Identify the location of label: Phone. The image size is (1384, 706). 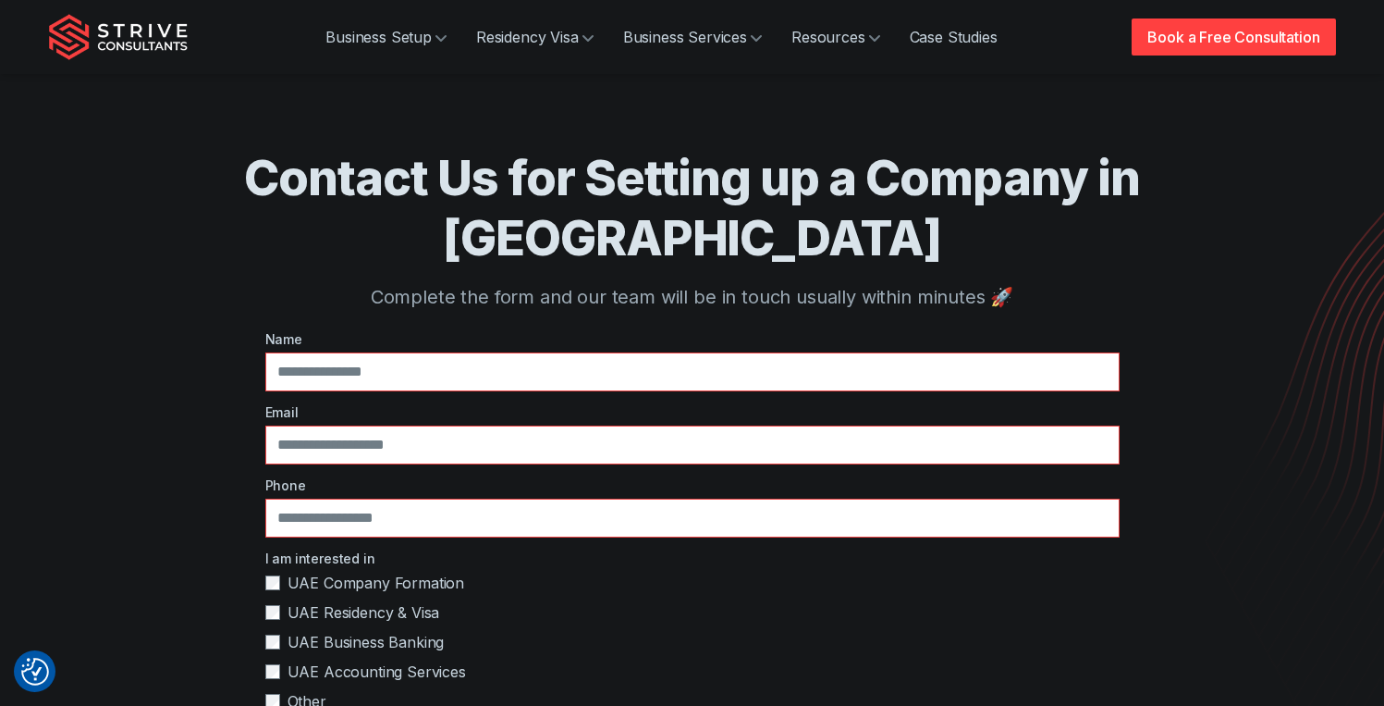
(693, 485).